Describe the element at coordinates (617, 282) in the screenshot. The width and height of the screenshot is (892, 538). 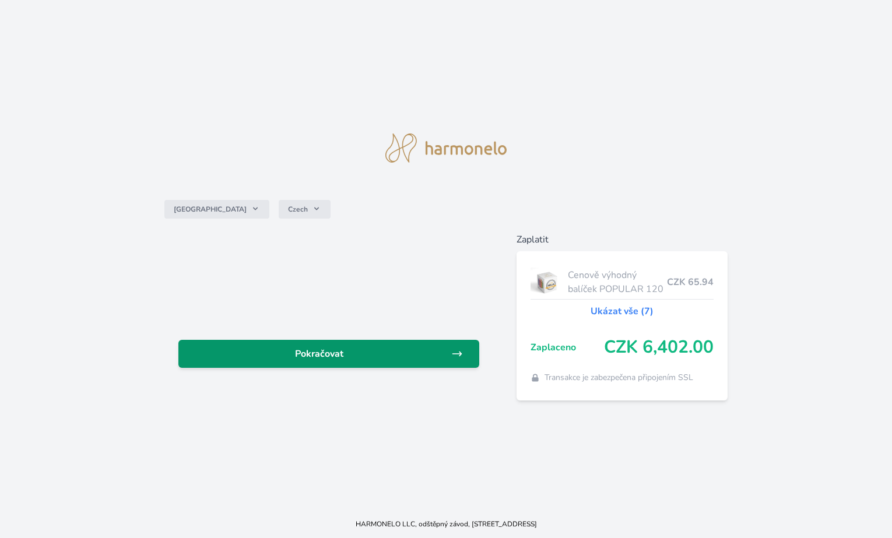
I see `span: Cenově výhodný balíček POPULAR 120` at that location.